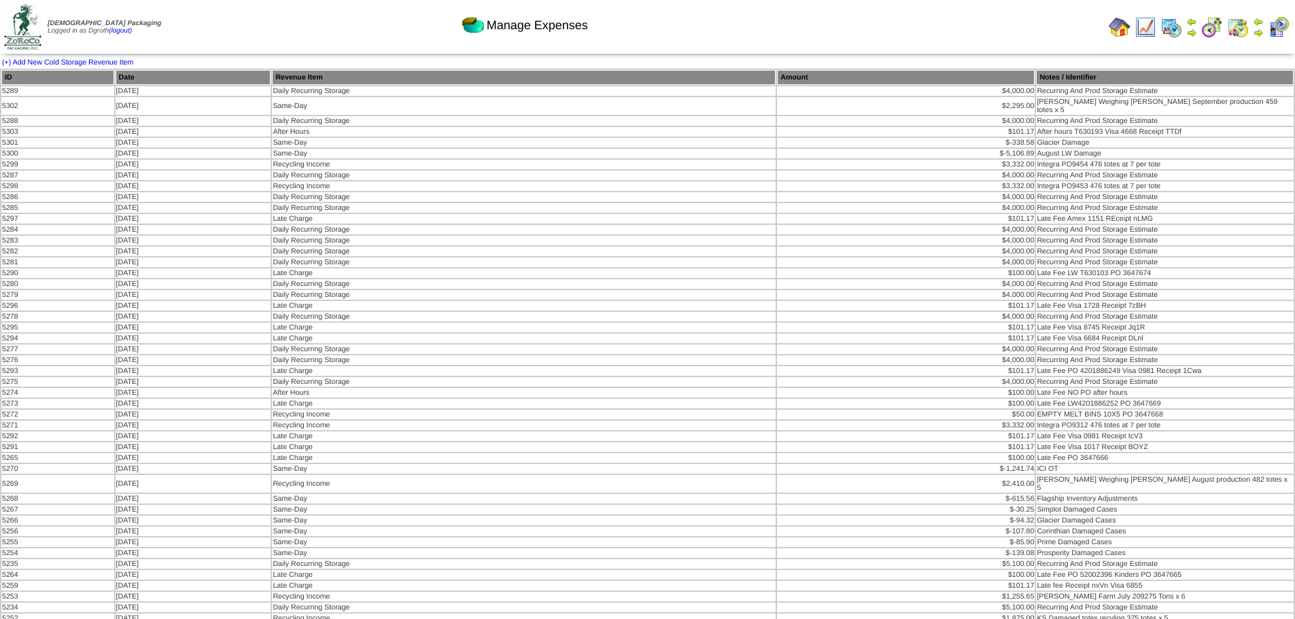 The width and height of the screenshot is (1295, 619). Describe the element at coordinates (58, 262) in the screenshot. I see `td: 5281` at that location.